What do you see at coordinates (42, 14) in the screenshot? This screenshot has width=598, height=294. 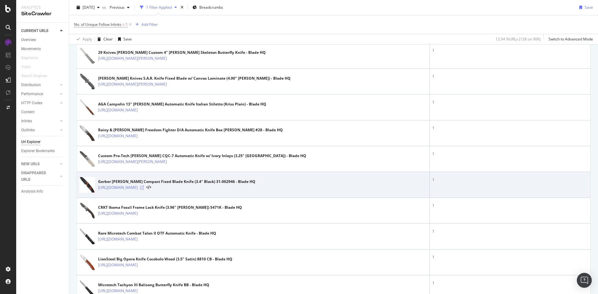 I see `div: SiteCrawler` at bounding box center [42, 14].